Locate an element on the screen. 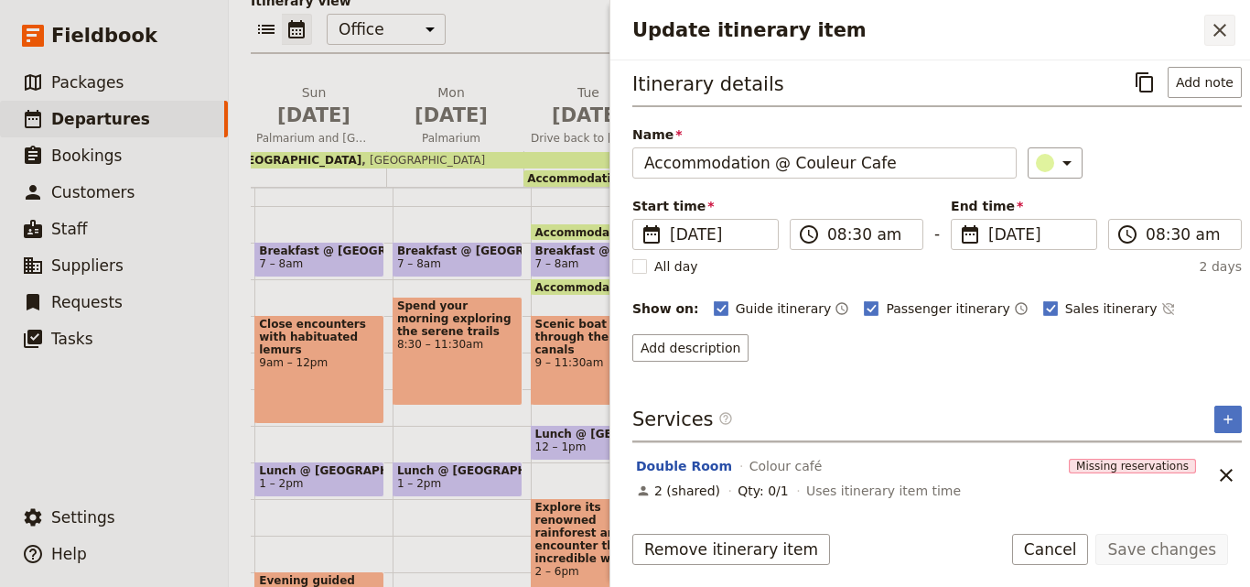 This screenshot has height=587, width=1250. span: Explore its renowned rainforest and encounter the incredible wildlife is located at coordinates (596, 533).